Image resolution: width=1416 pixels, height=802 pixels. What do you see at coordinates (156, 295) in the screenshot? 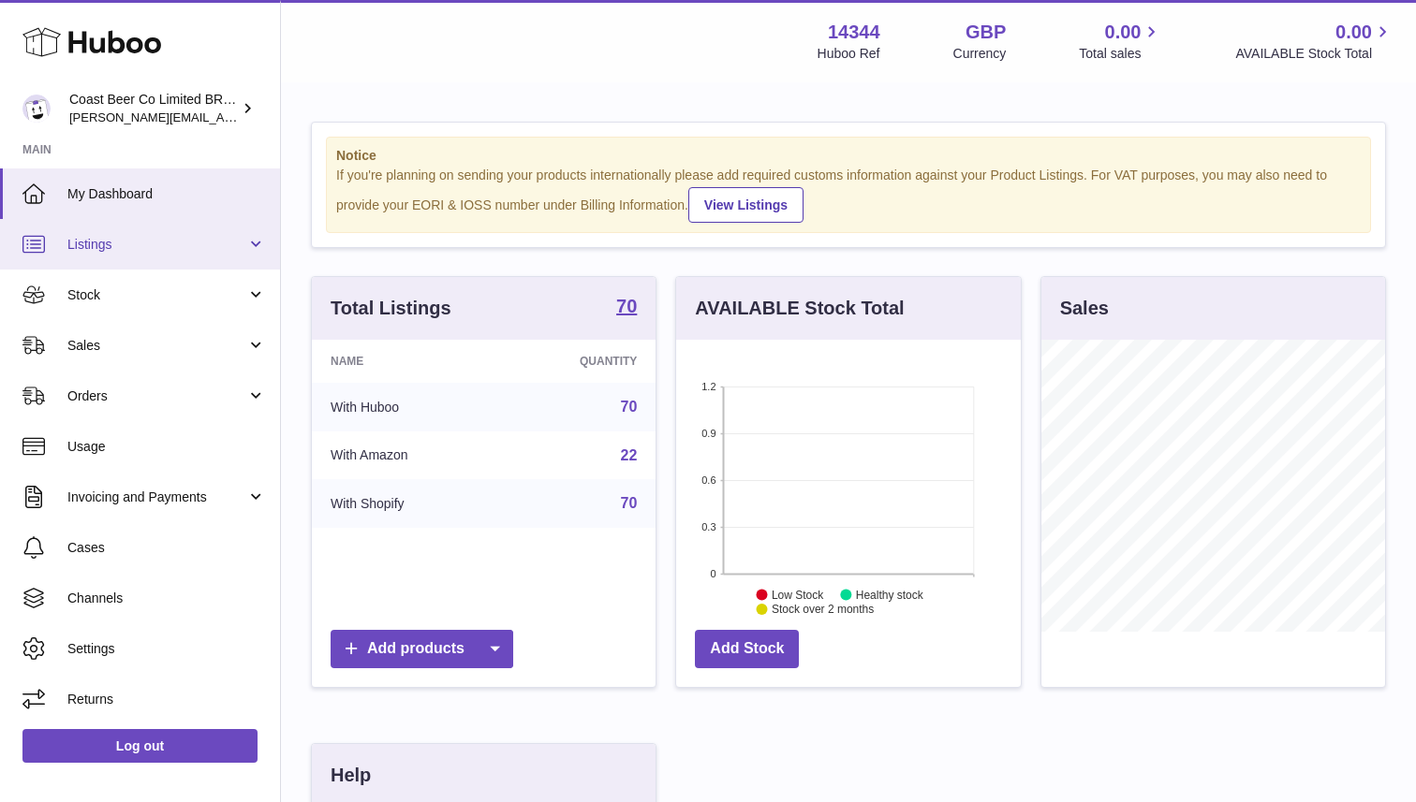
I see `span: Stock` at bounding box center [156, 295].